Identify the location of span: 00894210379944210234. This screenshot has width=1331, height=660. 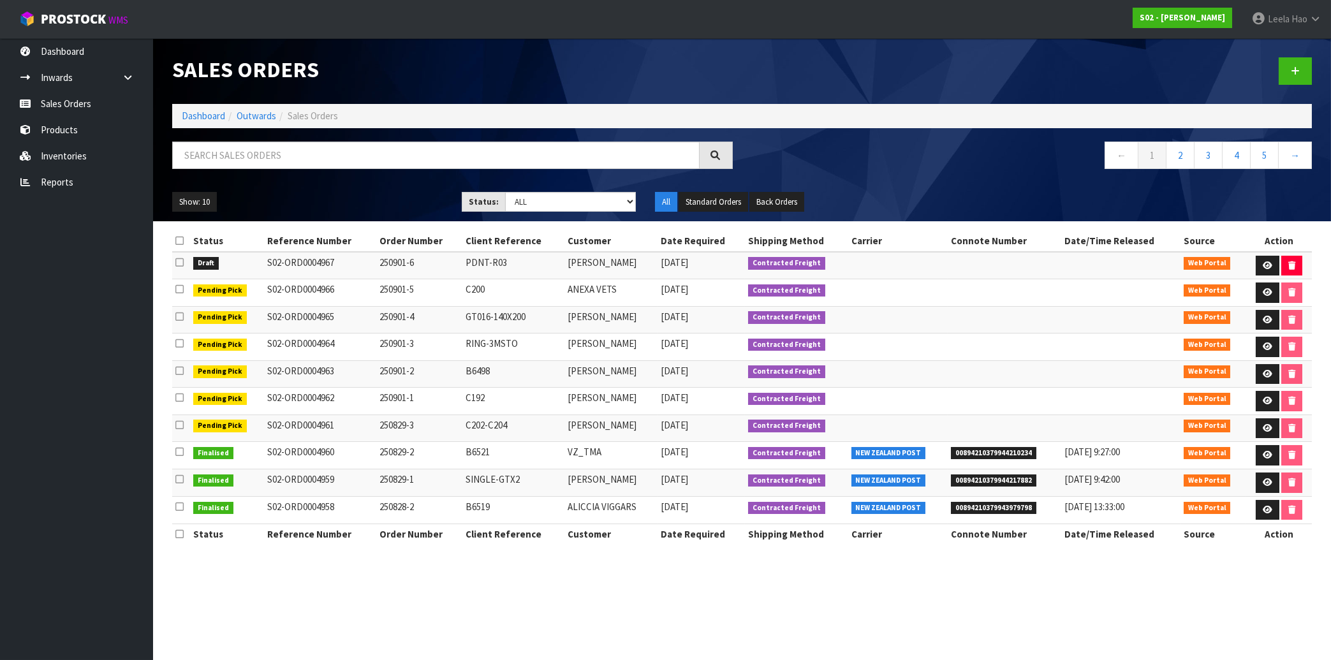
(994, 454).